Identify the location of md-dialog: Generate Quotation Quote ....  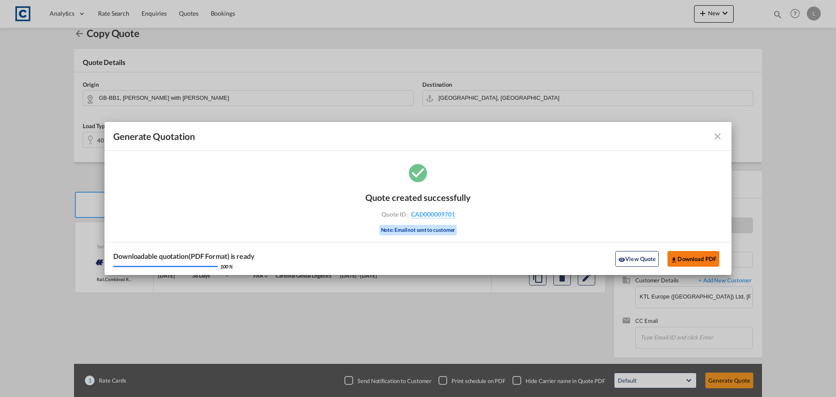
(418, 199).